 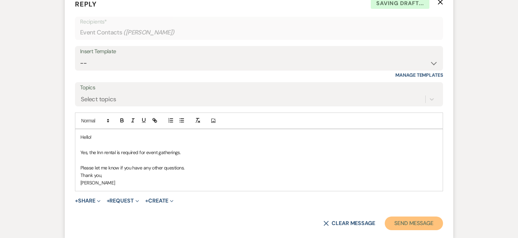 I want to click on div: Event Contacts, so click(x=259, y=32).